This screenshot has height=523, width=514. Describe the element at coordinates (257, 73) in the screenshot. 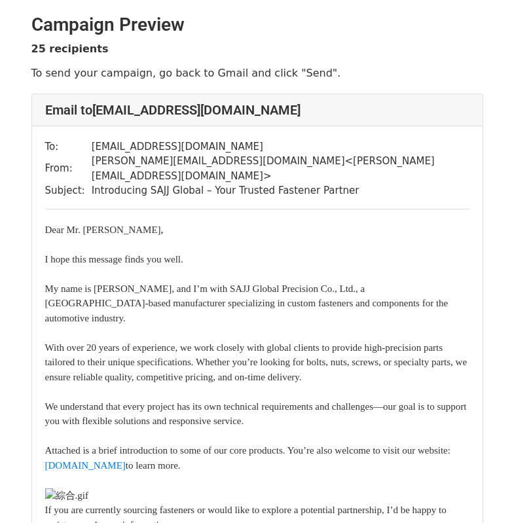

I see `p: To send your campaign, go back to Gmail and click "Send".` at that location.